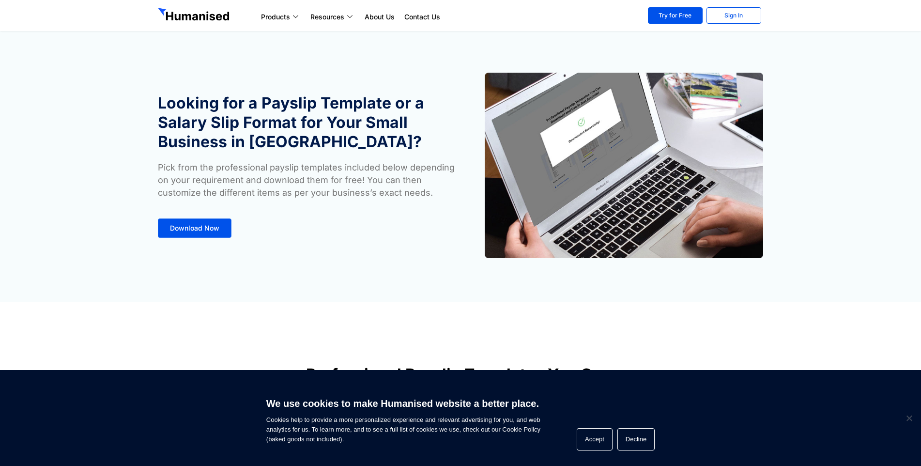  Describe the element at coordinates (332, 17) in the screenshot. I see `a: Resources` at that location.